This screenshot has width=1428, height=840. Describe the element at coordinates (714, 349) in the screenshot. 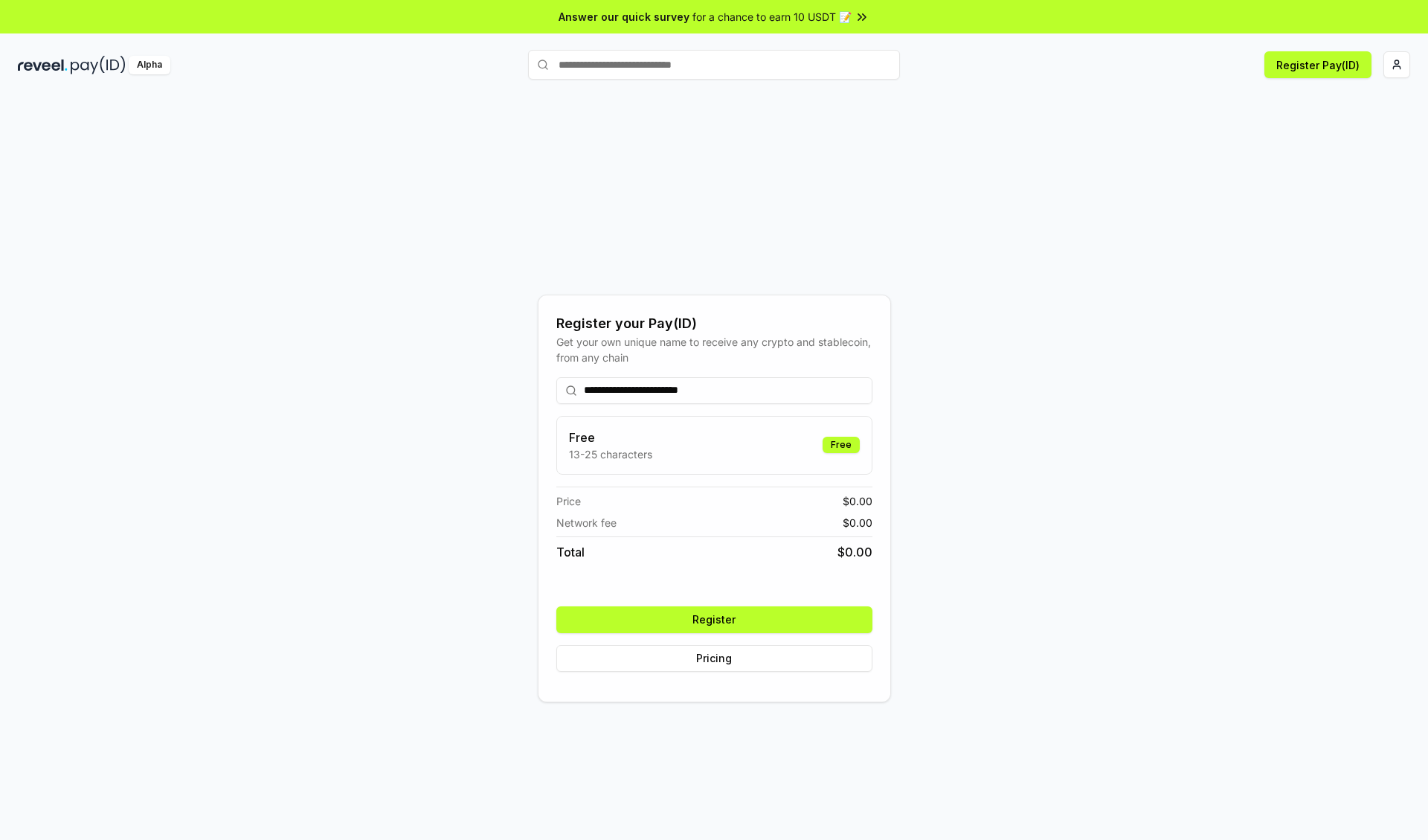

I see `div: Get your own unique name to receive any crypto and stablecoin, from any chain` at that location.